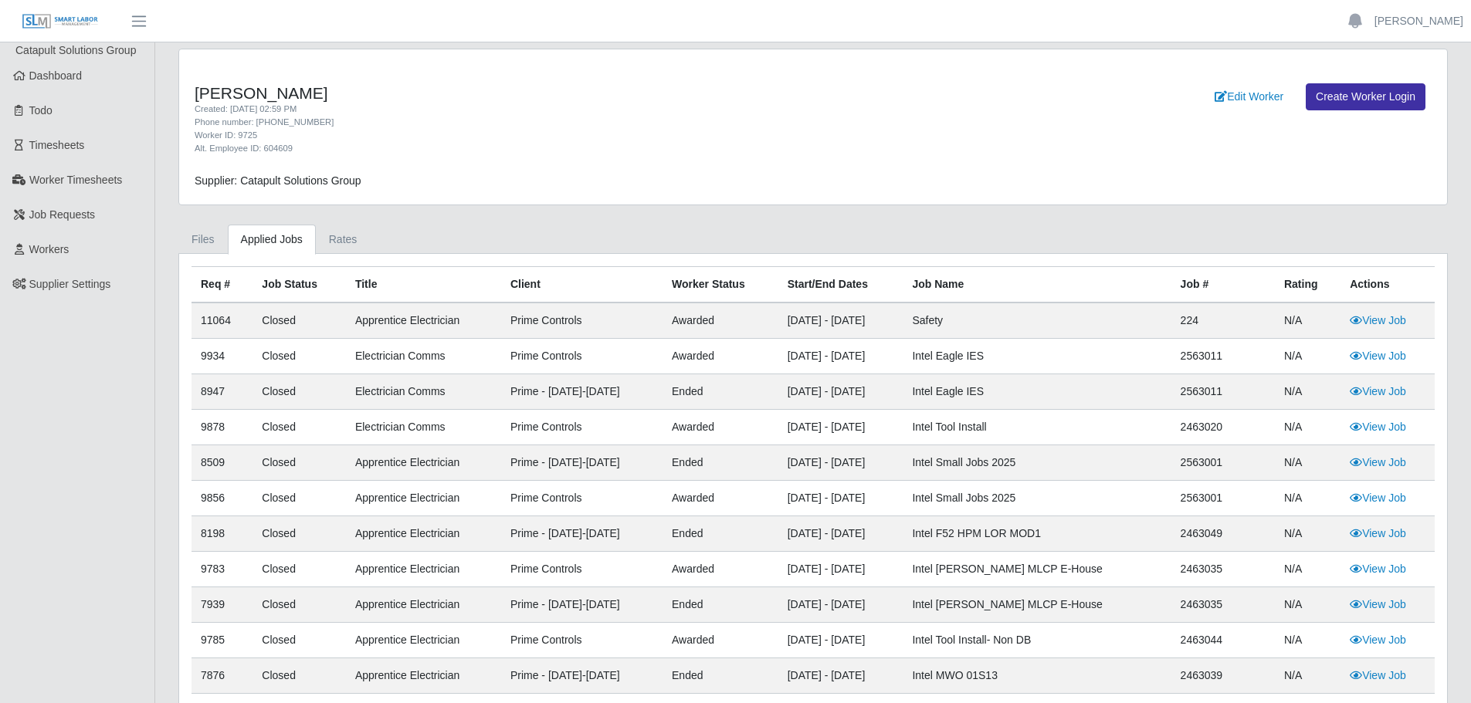 This screenshot has width=1471, height=703. What do you see at coordinates (1365, 97) in the screenshot?
I see `a: Create Worker Login` at bounding box center [1365, 97].